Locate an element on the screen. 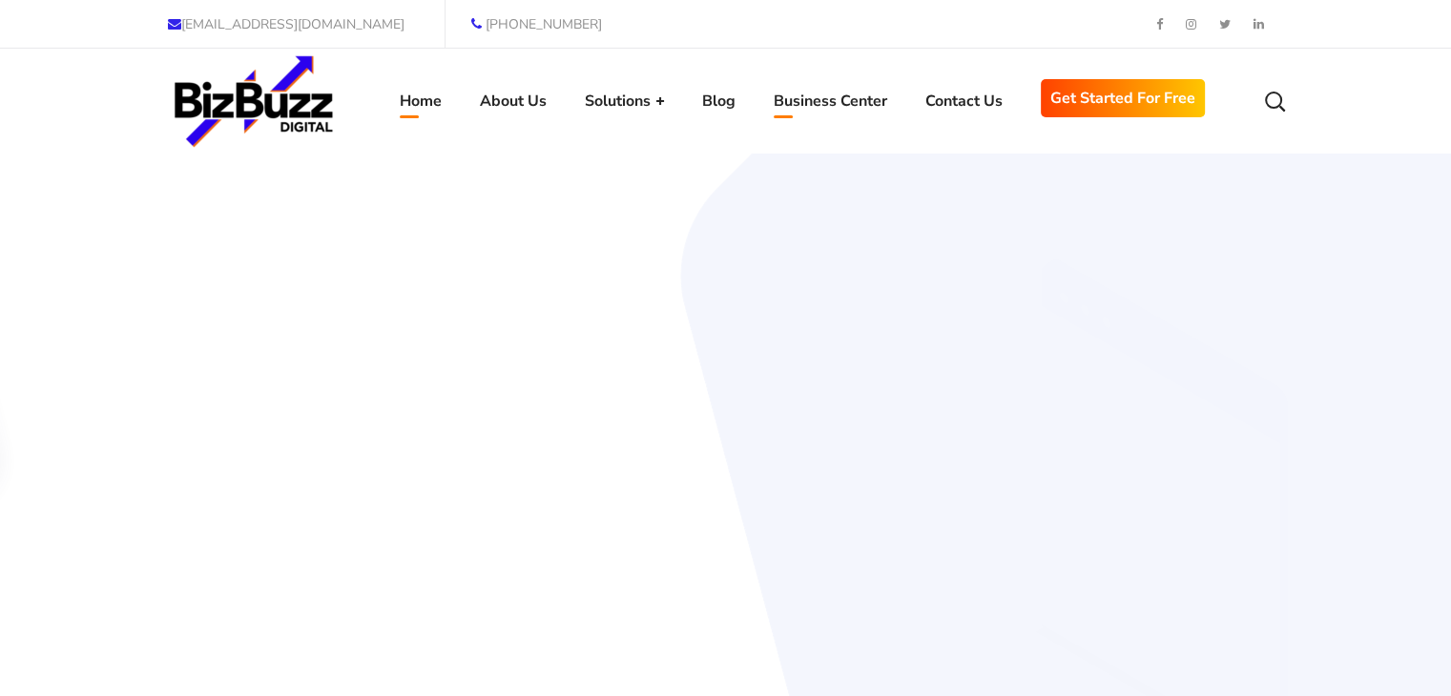 Image resolution: width=1451 pixels, height=696 pixels. a: Home is located at coordinates (421, 101).